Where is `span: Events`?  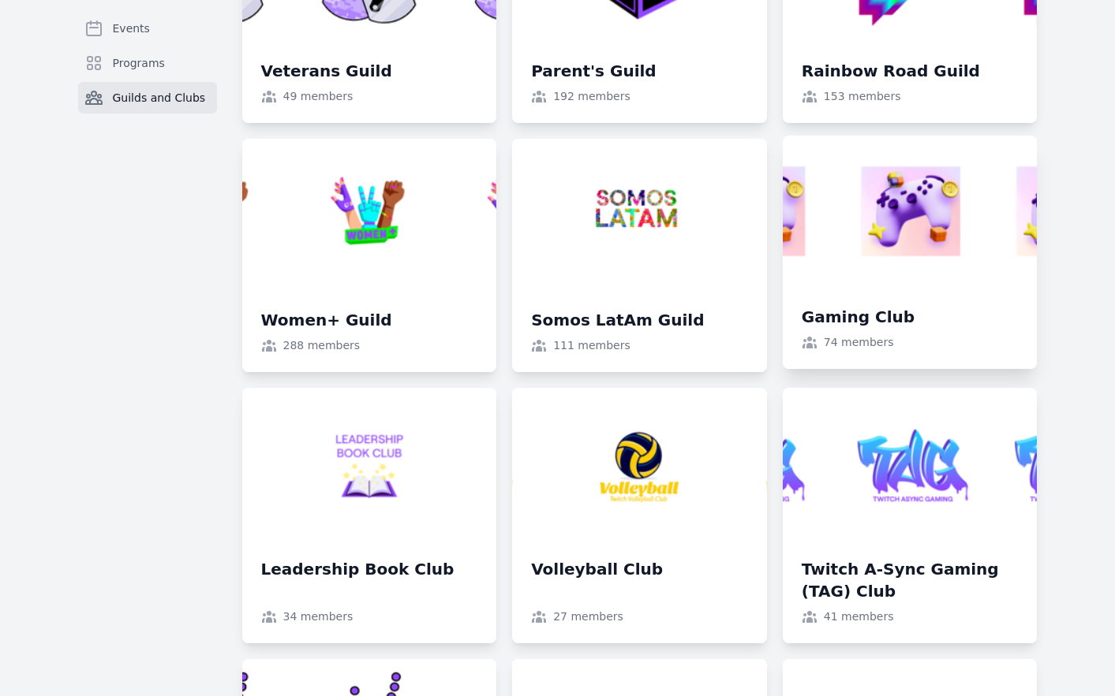 span: Events is located at coordinates (131, 28).